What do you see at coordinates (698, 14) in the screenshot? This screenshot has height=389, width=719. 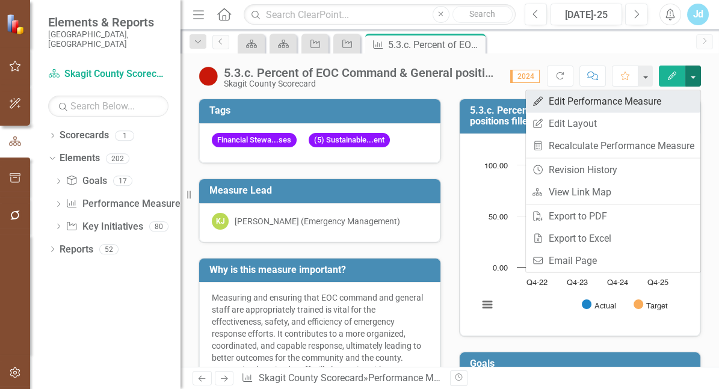 I see `button: Jd` at bounding box center [698, 14].